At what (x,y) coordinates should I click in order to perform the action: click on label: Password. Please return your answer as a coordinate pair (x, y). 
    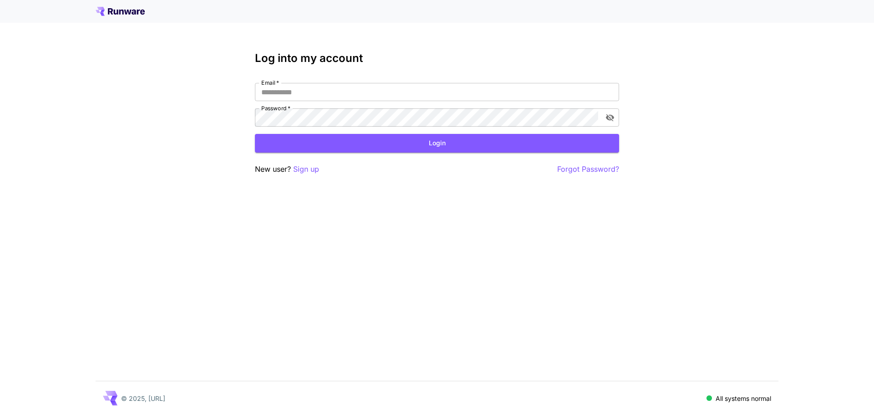
    Looking at the image, I should click on (276, 108).